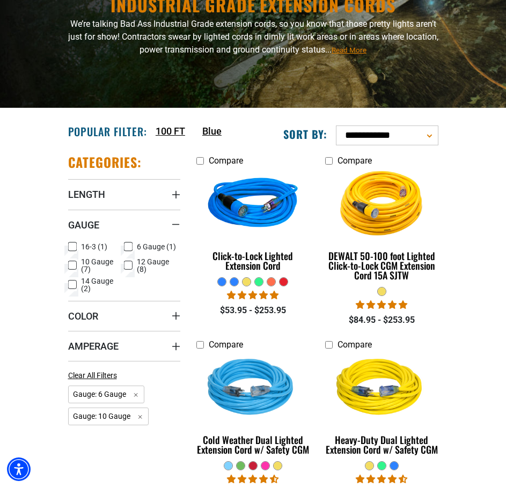  What do you see at coordinates (253, 37) in the screenshot?
I see `p: We’re talking Bad Ass Industrial Grade extension cords, so you know that those pretty lights aren...` at bounding box center [253, 37].